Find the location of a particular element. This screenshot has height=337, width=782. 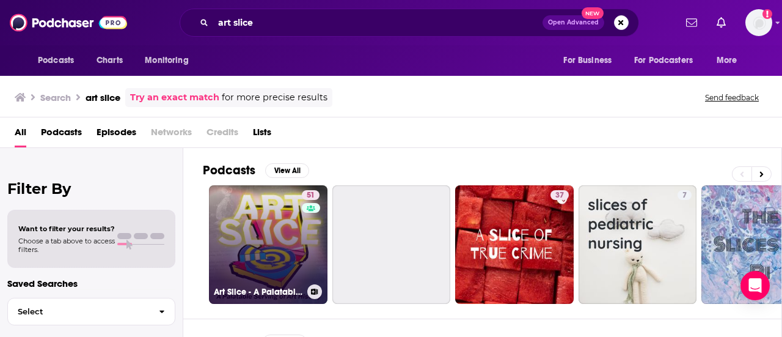

span: Logged in as mdekoning is located at coordinates (759, 23).